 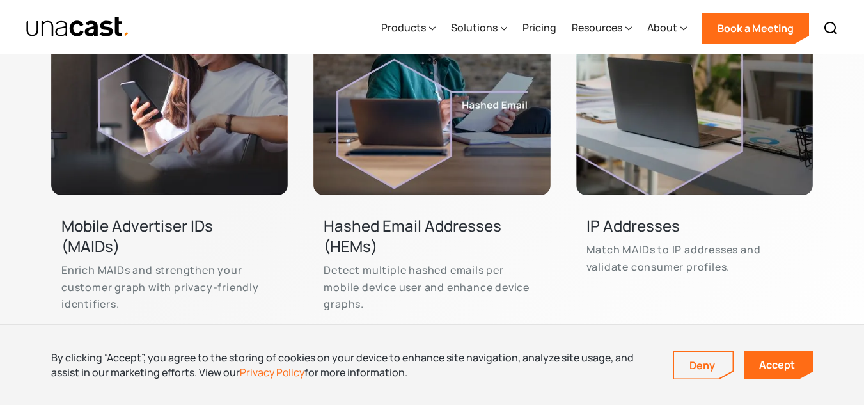 What do you see at coordinates (432, 287) in the screenshot?
I see `p: Detect multiple hashed emails per mobile device user and enhance device graphs.` at bounding box center [432, 287].